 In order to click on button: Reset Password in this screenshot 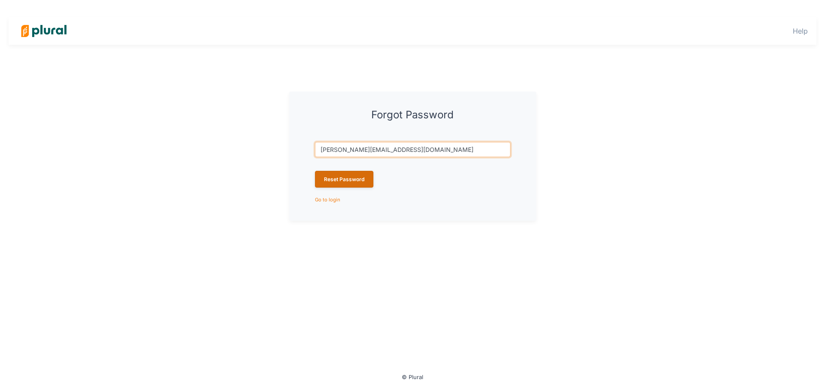, I will do `click(344, 179)`.